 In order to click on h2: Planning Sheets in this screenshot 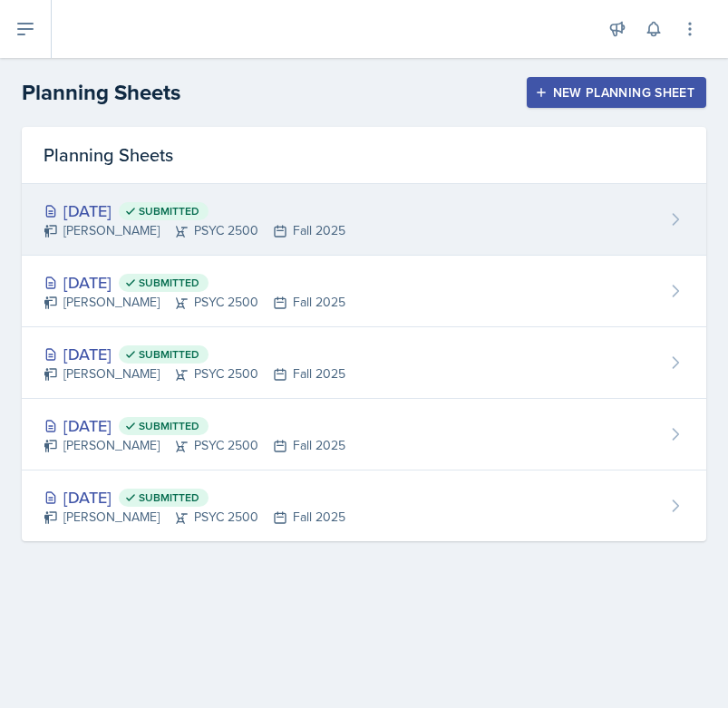, I will do `click(101, 92)`.